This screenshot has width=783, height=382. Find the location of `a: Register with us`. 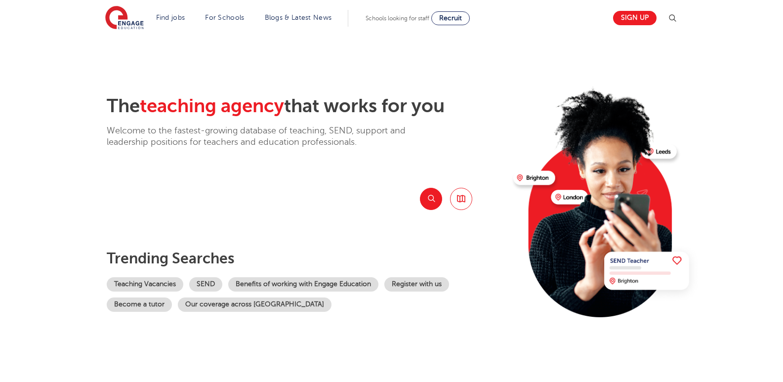

a: Register with us is located at coordinates (417, 284).